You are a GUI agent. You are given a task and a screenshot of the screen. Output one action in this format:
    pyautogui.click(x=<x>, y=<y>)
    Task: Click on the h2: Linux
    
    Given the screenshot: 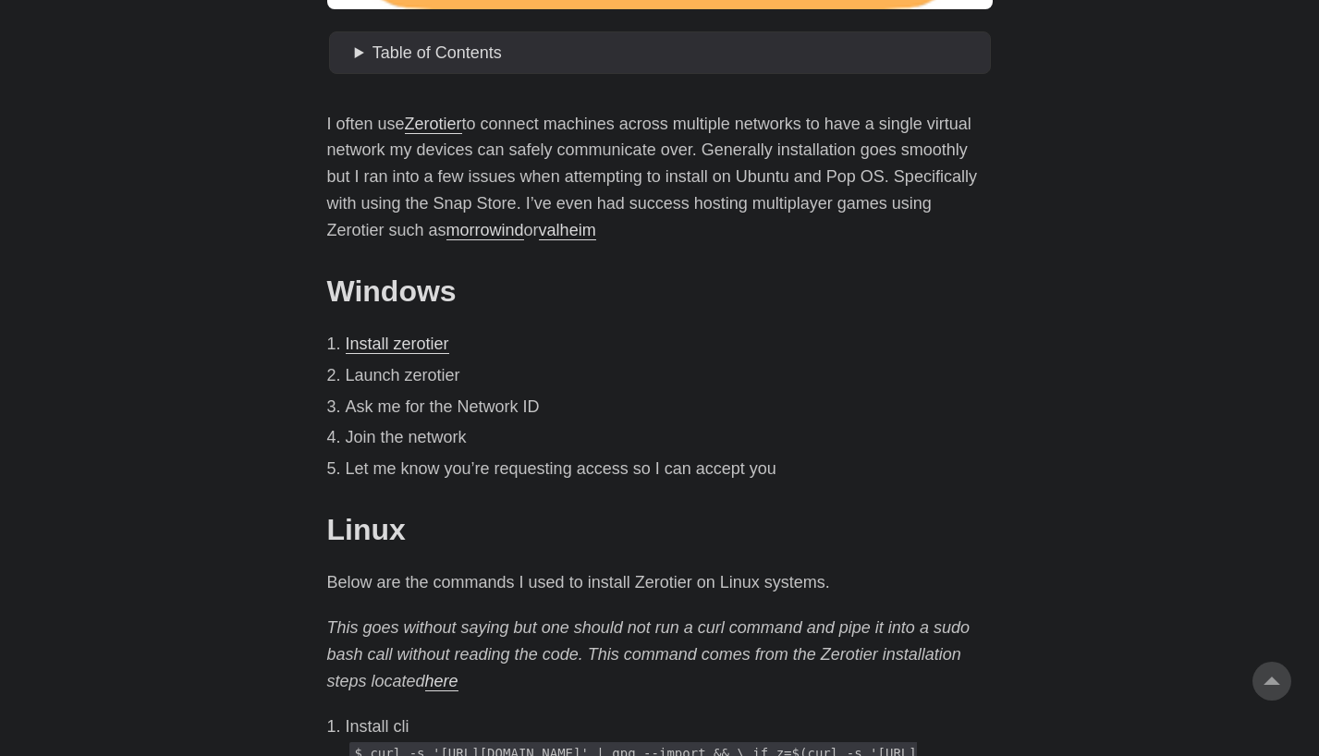 What is the action you would take?
    pyautogui.click(x=660, y=530)
    